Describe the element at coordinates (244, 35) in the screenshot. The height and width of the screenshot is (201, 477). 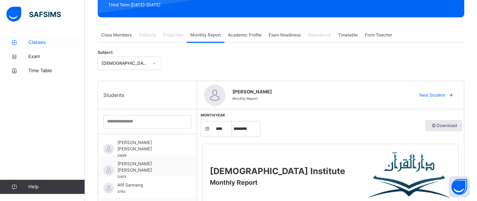
I see `span: Academic Profile` at that location.